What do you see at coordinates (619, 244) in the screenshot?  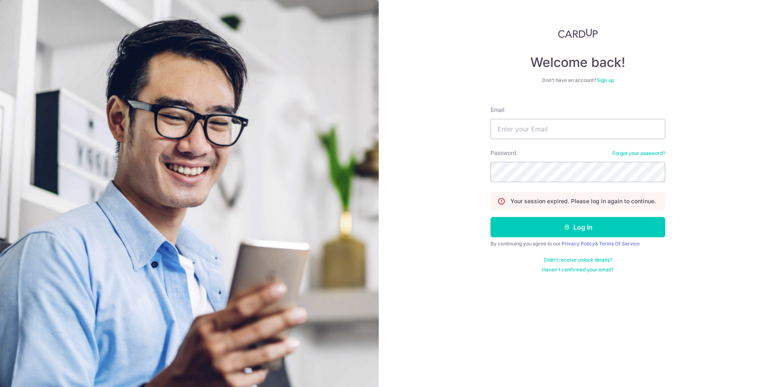 I see `a: Terms Of Service` at bounding box center [619, 244].